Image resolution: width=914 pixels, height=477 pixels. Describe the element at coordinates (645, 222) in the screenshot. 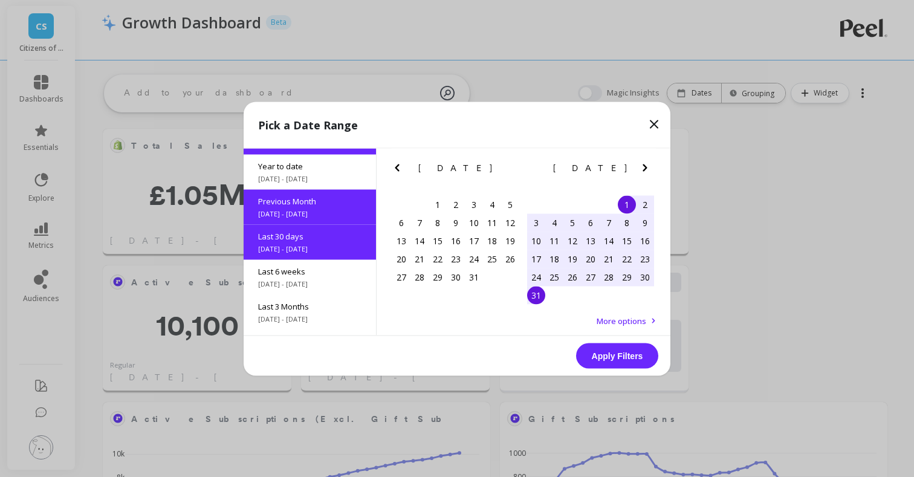

I see `div: Choose Saturday, August 9th, 2025` at that location.